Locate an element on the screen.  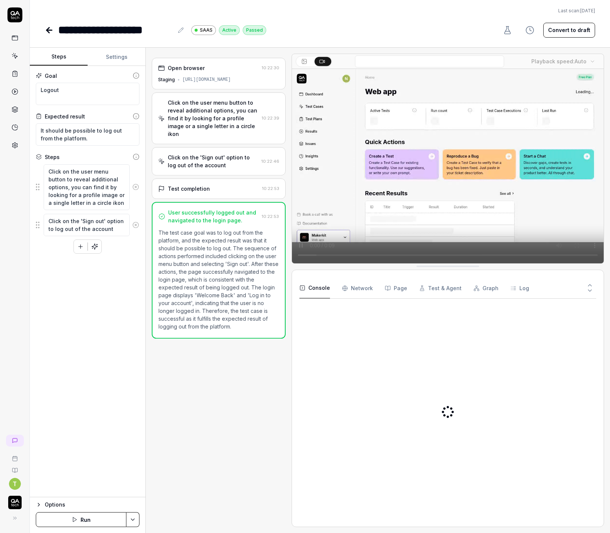
a: Documentation is located at coordinates (15, 468).